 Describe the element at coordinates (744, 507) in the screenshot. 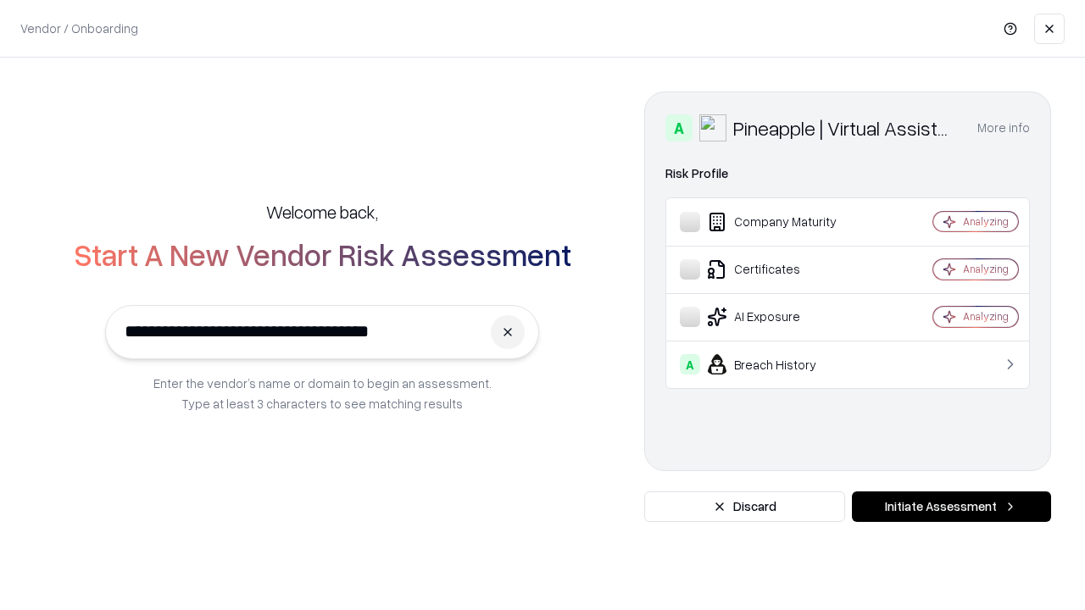

I see `button: Discard` at that location.